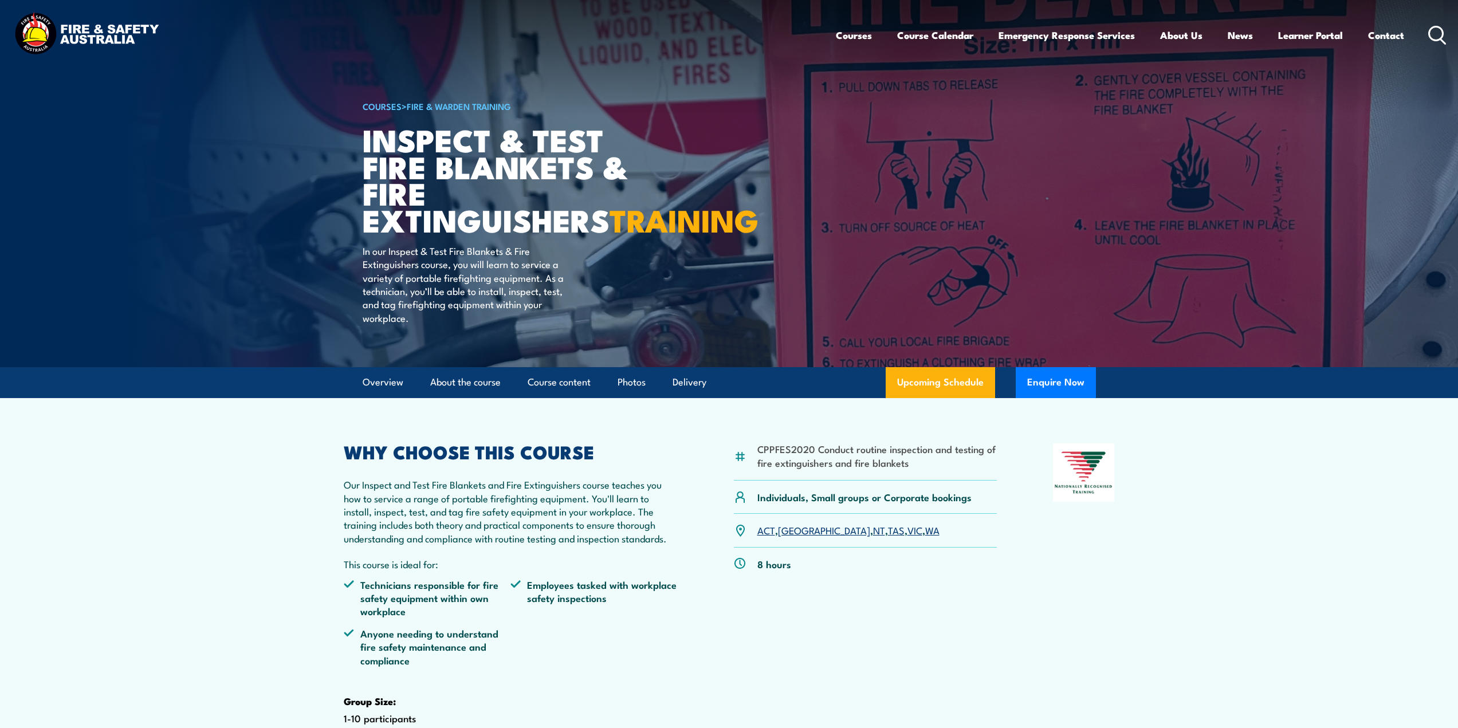  I want to click on a: Overview, so click(383, 382).